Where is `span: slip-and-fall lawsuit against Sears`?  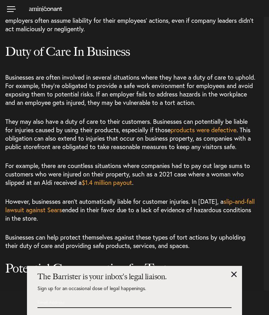
span: slip-and-fall lawsuit against Sears is located at coordinates (130, 205).